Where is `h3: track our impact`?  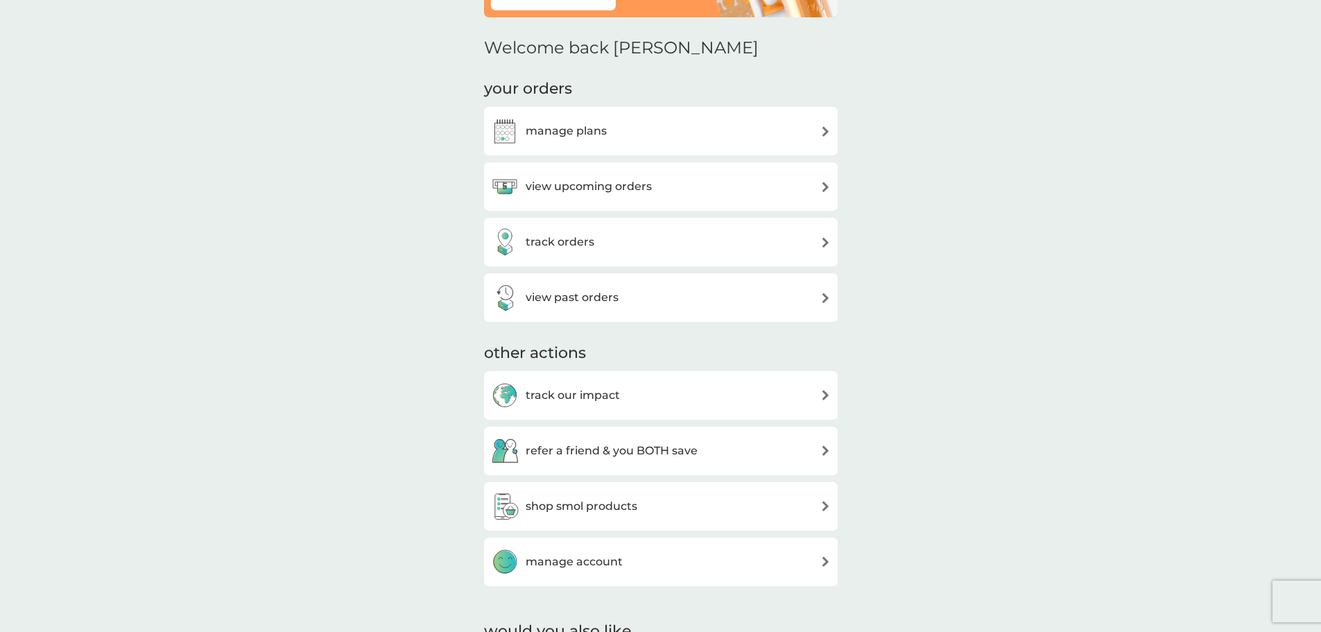 h3: track our impact is located at coordinates (573, 395).